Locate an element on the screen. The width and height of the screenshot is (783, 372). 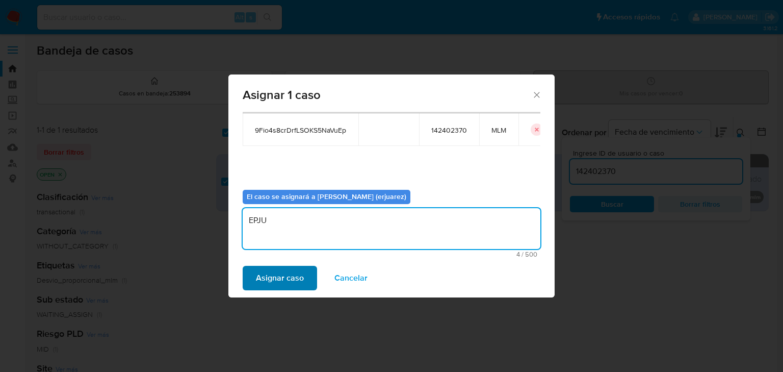
span: Cancelar is located at coordinates (351, 278).